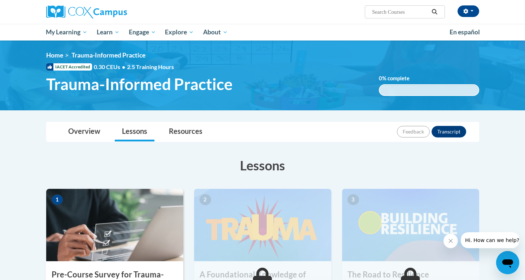 This screenshot has width=525, height=280. I want to click on span: Learn, so click(108, 32).